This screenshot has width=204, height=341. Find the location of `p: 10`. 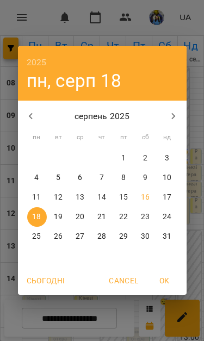

p: 10 is located at coordinates (167, 178).